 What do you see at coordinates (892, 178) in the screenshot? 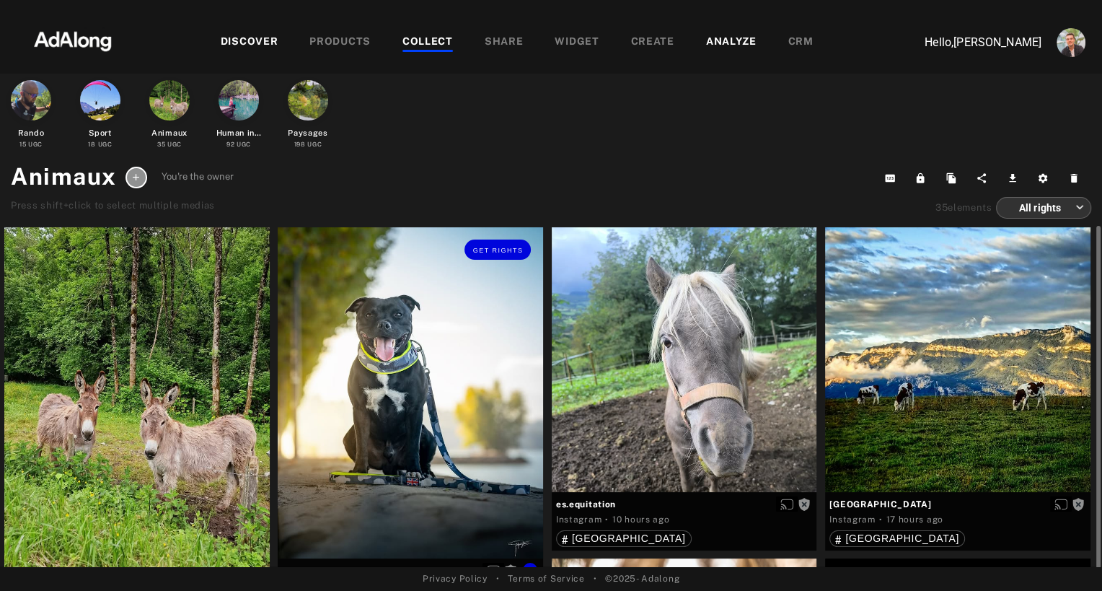
I see `button: Copy collection ID` at bounding box center [892, 178].